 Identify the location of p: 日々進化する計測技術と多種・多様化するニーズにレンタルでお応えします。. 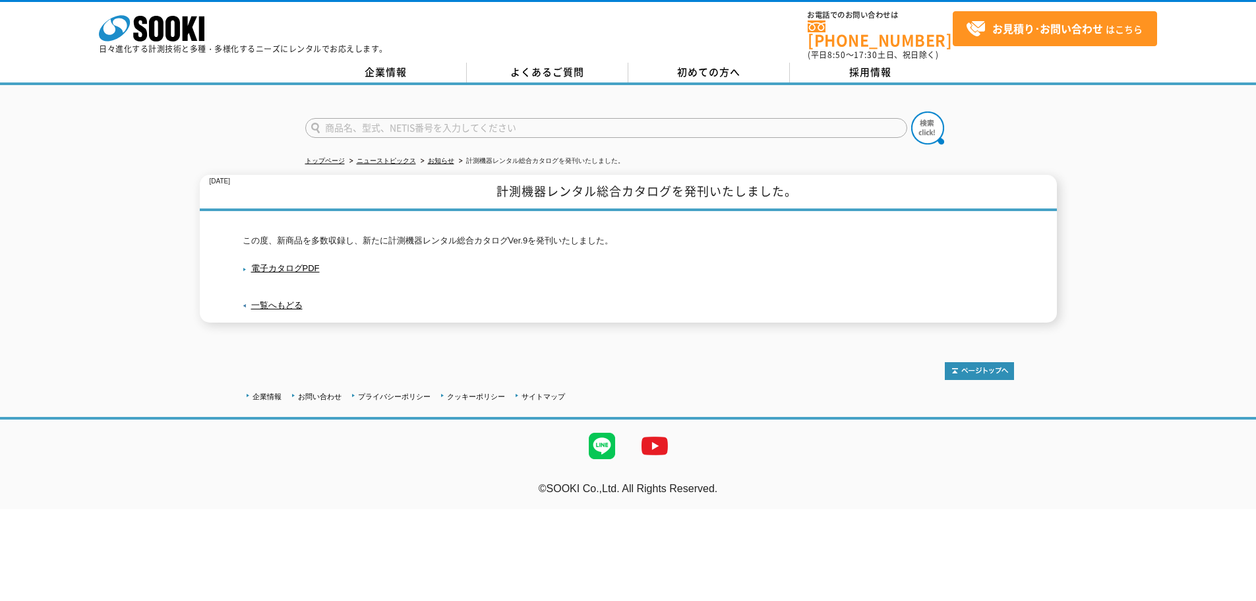
(243, 49).